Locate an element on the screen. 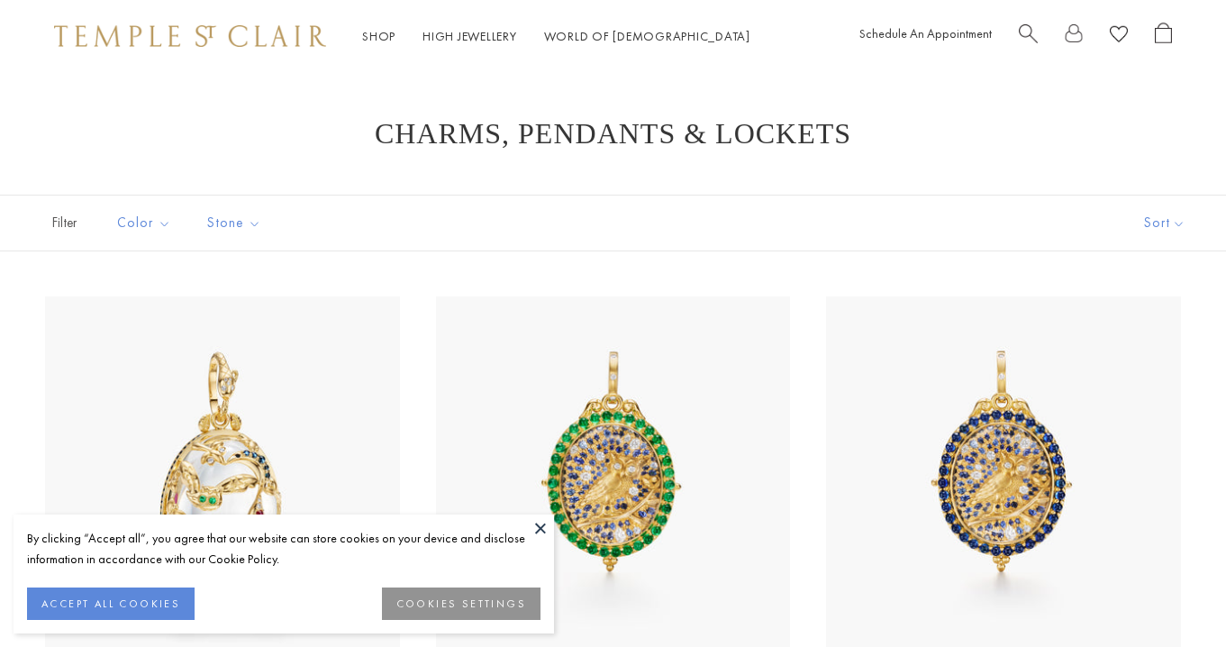 This screenshot has width=1226, height=647. a: Open Shopping Bag is located at coordinates (1163, 36).